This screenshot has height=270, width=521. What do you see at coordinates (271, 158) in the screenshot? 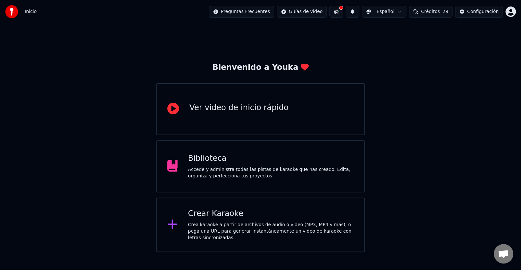
I see `div: Biblioteca` at bounding box center [271, 158].